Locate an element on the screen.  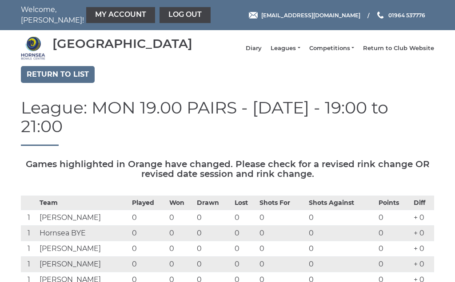
th: Drawn is located at coordinates (213, 203).